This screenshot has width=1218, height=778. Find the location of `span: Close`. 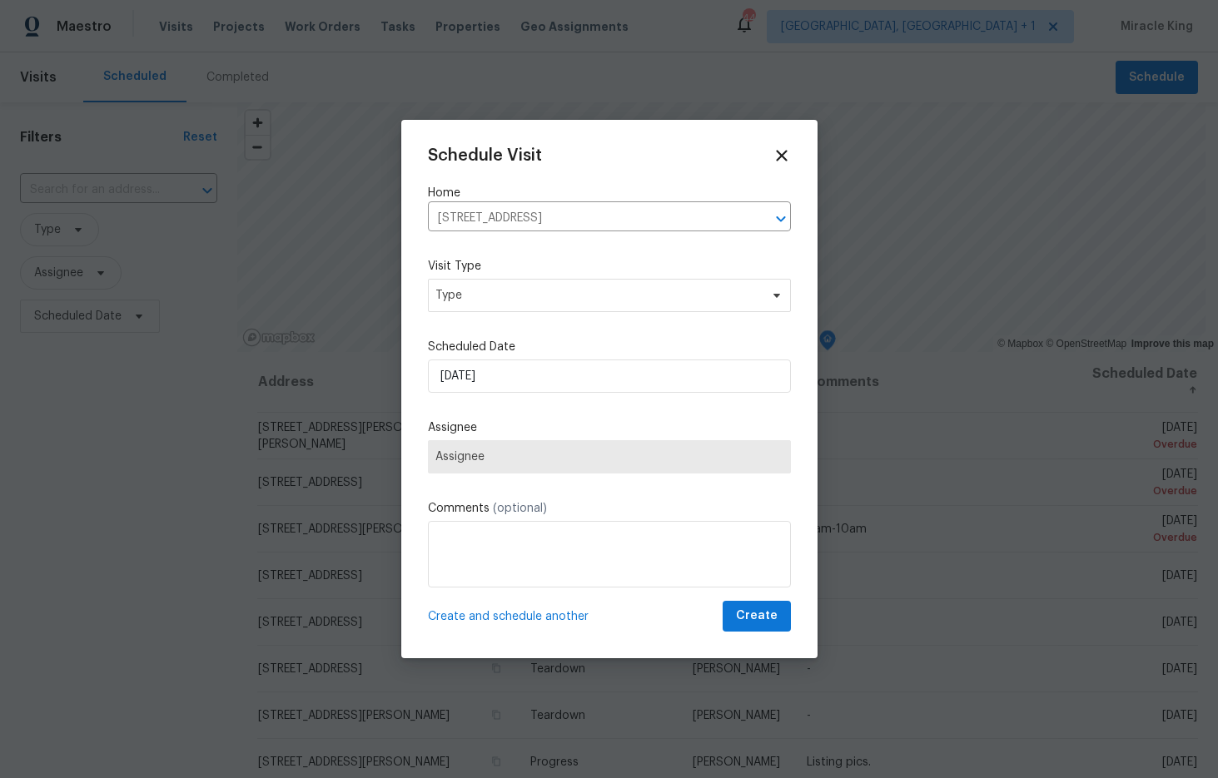

span: Close is located at coordinates (782, 156).